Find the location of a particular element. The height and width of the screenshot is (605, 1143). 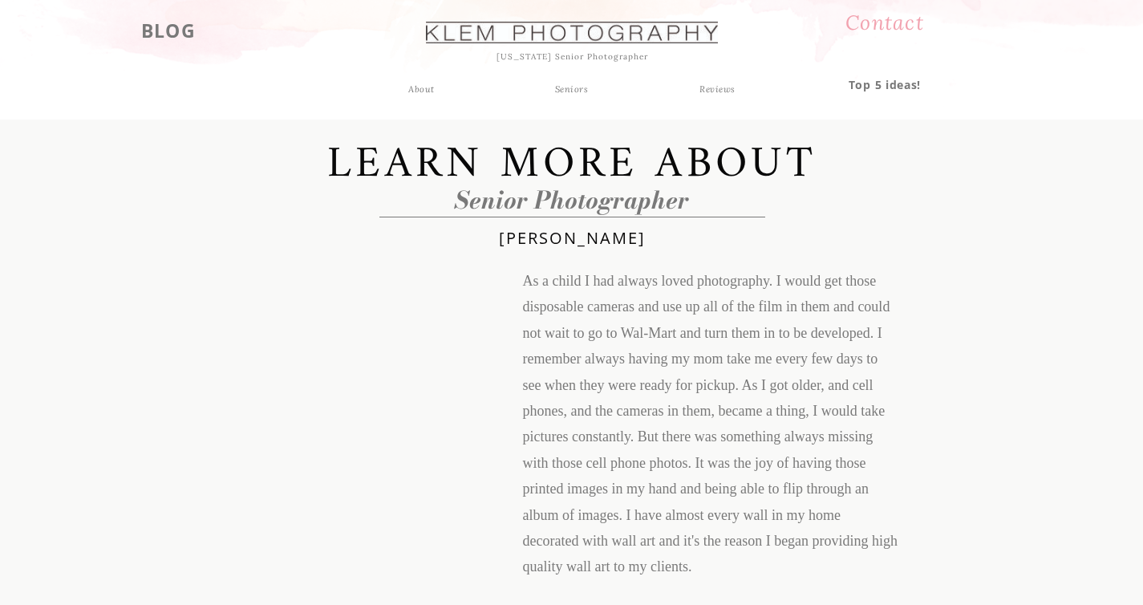

a: Seniors is located at coordinates (572, 89).